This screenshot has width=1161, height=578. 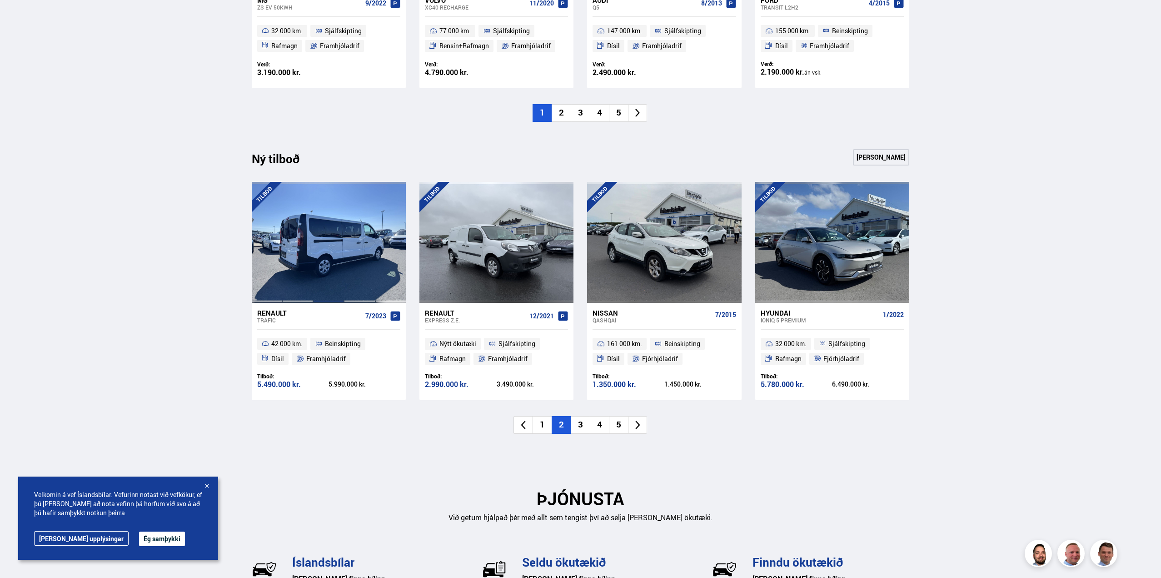 I want to click on div: Nissan, so click(x=652, y=313).